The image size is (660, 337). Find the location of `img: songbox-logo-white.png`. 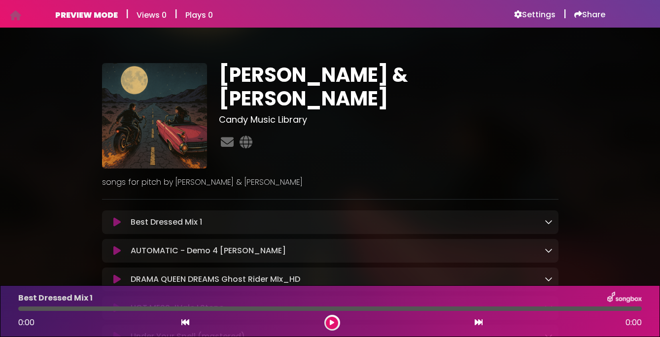

img: songbox-logo-white.png is located at coordinates (624, 298).